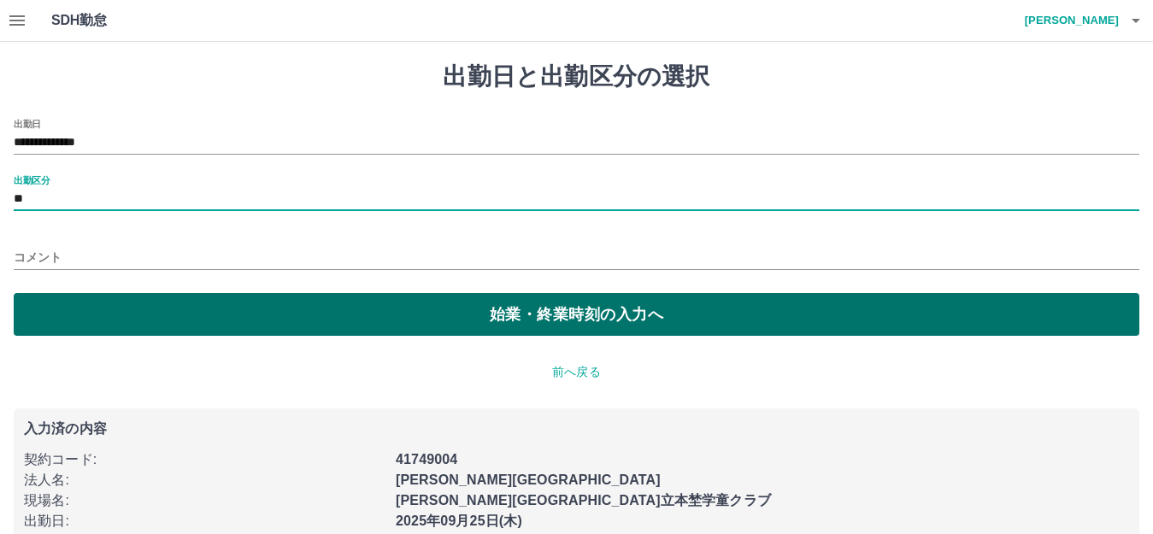  Describe the element at coordinates (576, 372) in the screenshot. I see `p: 前へ戻る` at that location.